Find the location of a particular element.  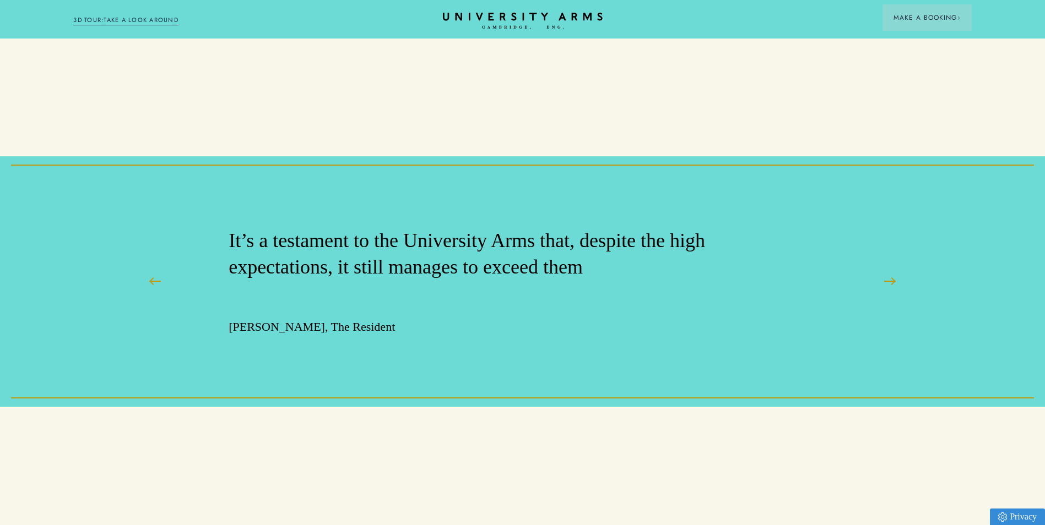

span: Make a Booking is located at coordinates (927, 18).